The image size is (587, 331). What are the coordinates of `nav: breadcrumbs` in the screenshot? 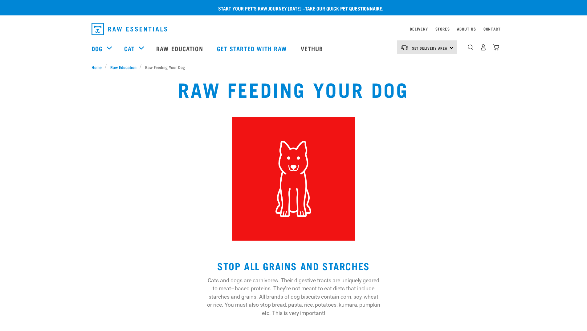 It's located at (294, 67).